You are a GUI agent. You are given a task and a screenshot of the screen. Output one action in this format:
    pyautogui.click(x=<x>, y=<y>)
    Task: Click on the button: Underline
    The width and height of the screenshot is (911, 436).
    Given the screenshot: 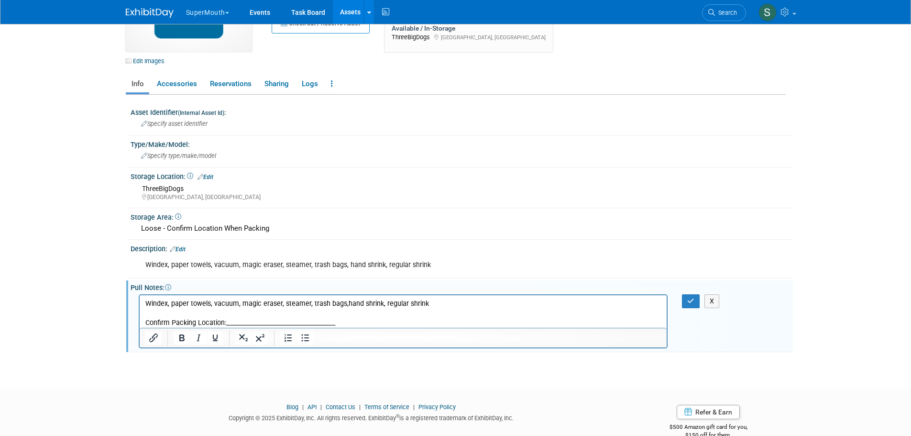 What is the action you would take?
    pyautogui.click(x=215, y=338)
    